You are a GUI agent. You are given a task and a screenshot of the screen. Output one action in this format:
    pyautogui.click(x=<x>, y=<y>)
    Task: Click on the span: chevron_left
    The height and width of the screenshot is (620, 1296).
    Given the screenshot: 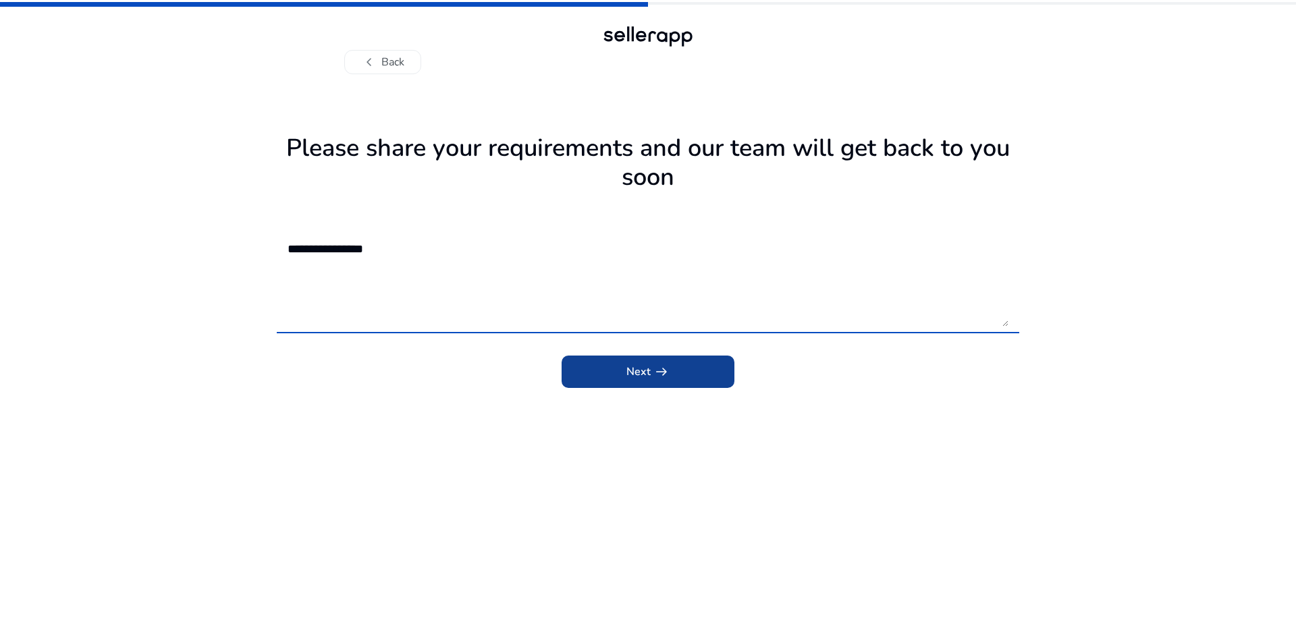 What is the action you would take?
    pyautogui.click(x=369, y=62)
    